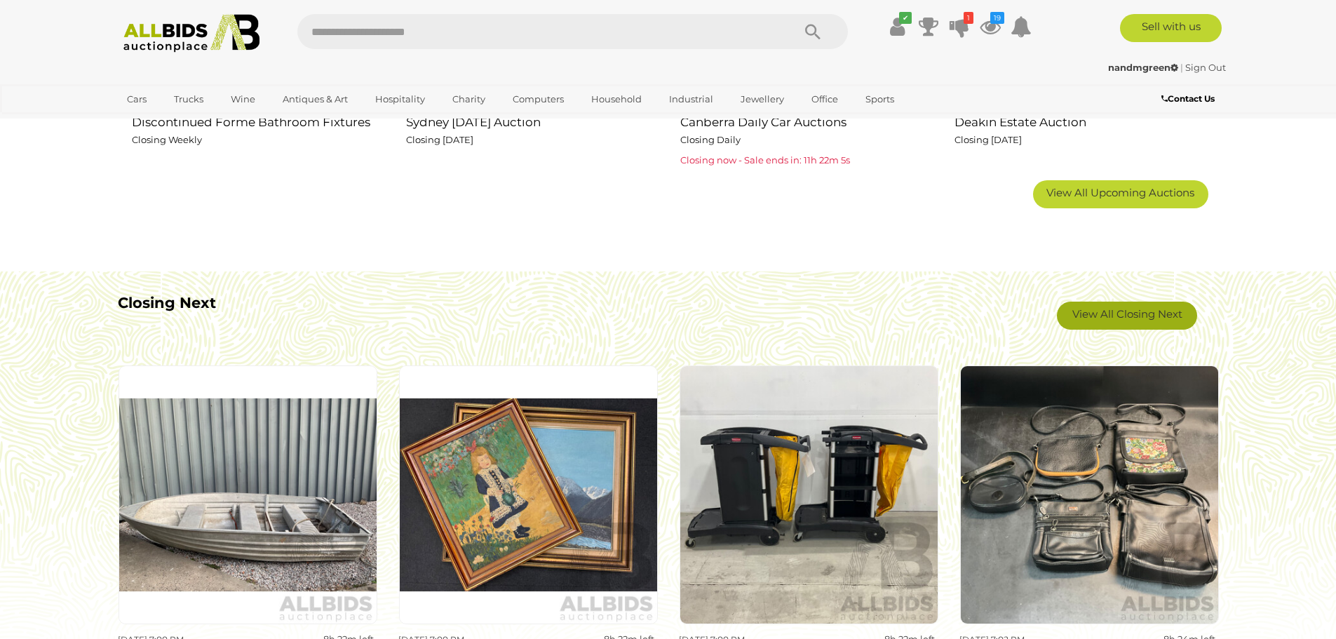  I want to click on i: 19, so click(998, 18).